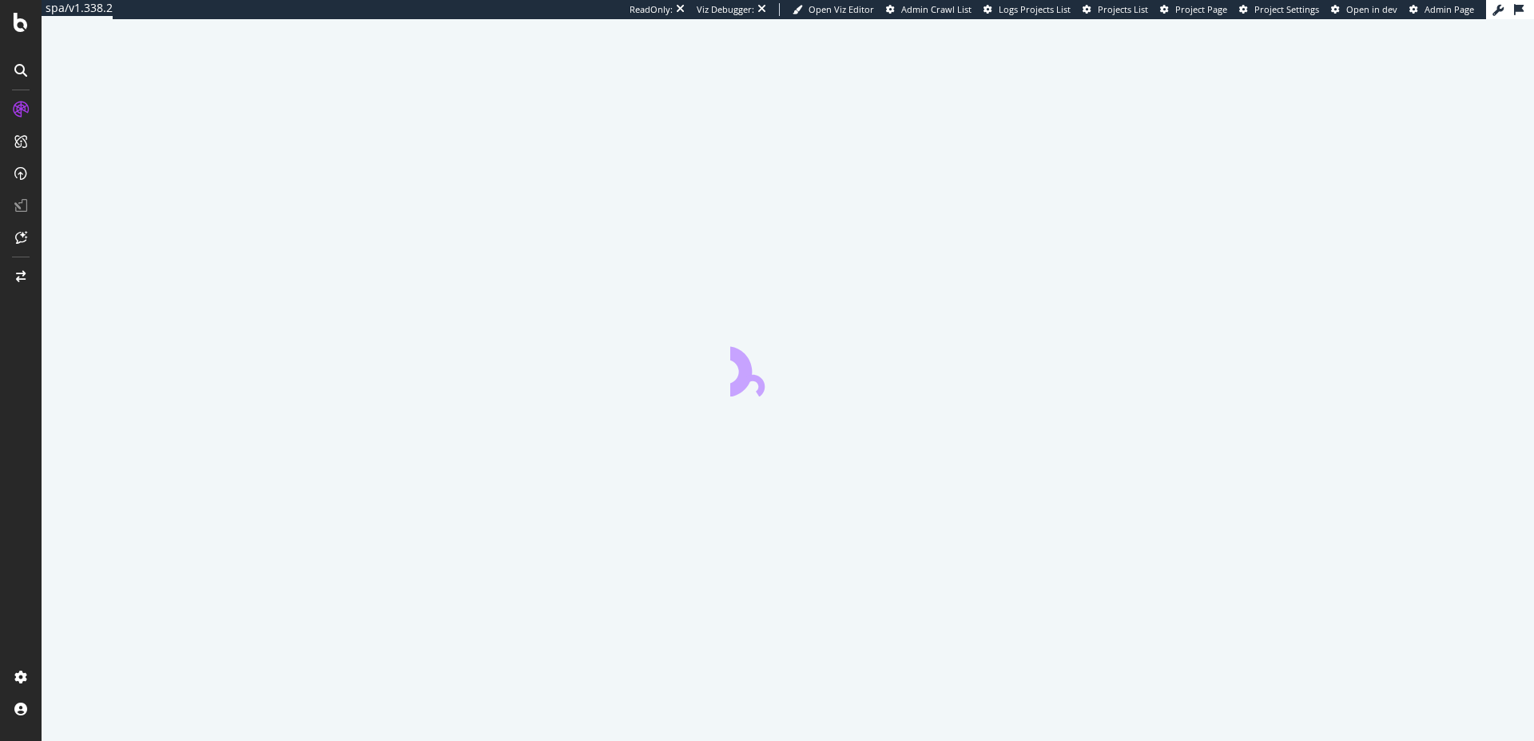 The height and width of the screenshot is (741, 1534). Describe the element at coordinates (833, 10) in the screenshot. I see `a: Open Viz Editor` at that location.